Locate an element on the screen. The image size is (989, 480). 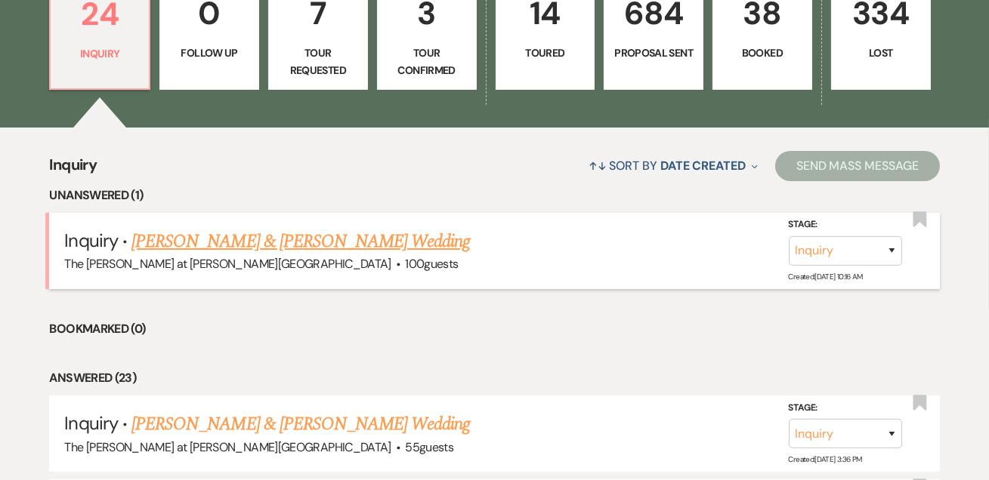
p: Tour Requested is located at coordinates (318, 61).